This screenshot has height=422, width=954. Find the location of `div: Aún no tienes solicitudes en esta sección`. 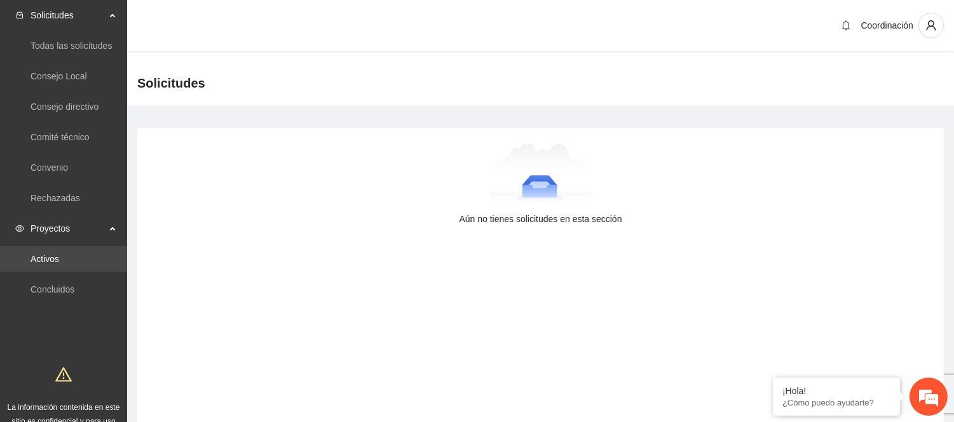

div: Aún no tienes solicitudes en esta sección is located at coordinates (540, 219).